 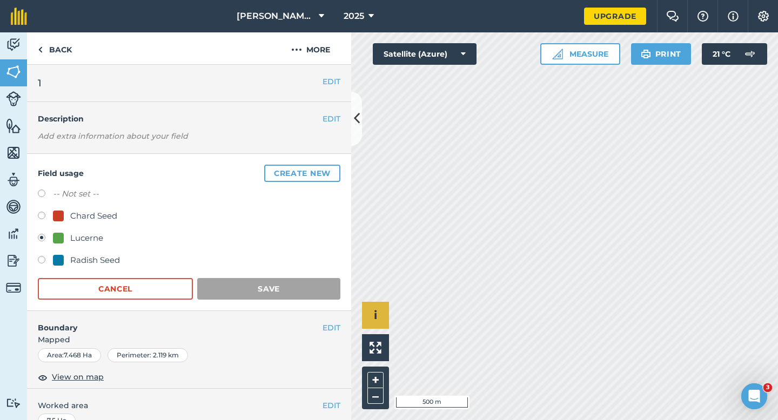 What do you see at coordinates (721, 54) in the screenshot?
I see `span: 21 ° C` at bounding box center [721, 54].